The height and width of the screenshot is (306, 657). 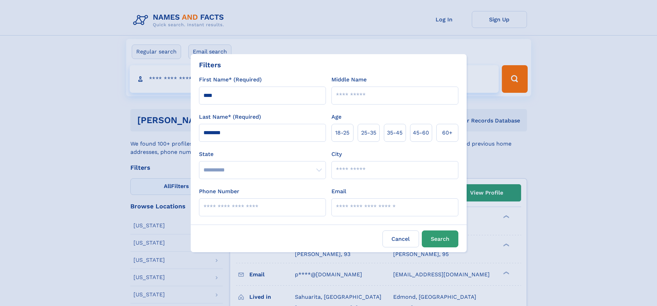 What do you see at coordinates (342, 133) in the screenshot?
I see `span: 18‑25` at bounding box center [342, 133].